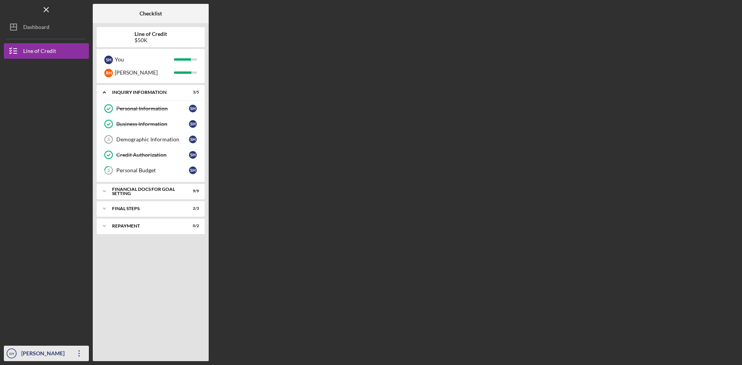 Image resolution: width=742 pixels, height=365 pixels. I want to click on div: Personal Information, so click(153, 109).